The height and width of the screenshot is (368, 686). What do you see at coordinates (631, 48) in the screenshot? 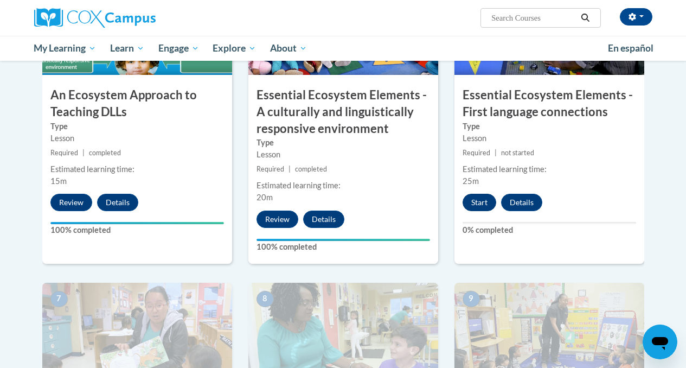
I see `span: En español` at bounding box center [631, 48].